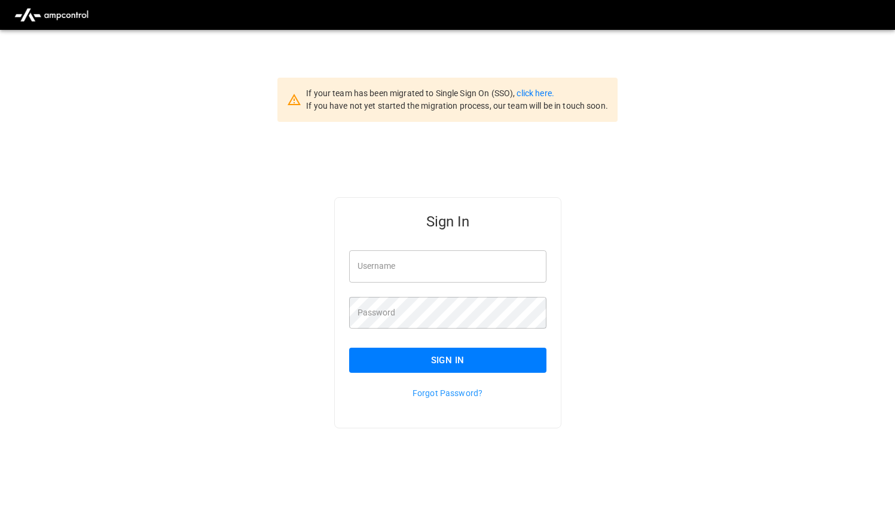  I want to click on h5: Sign In, so click(448, 222).